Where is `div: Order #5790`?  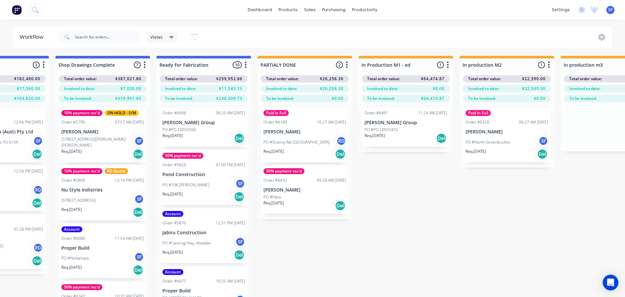 div: Order #5790 is located at coordinates (73, 122).